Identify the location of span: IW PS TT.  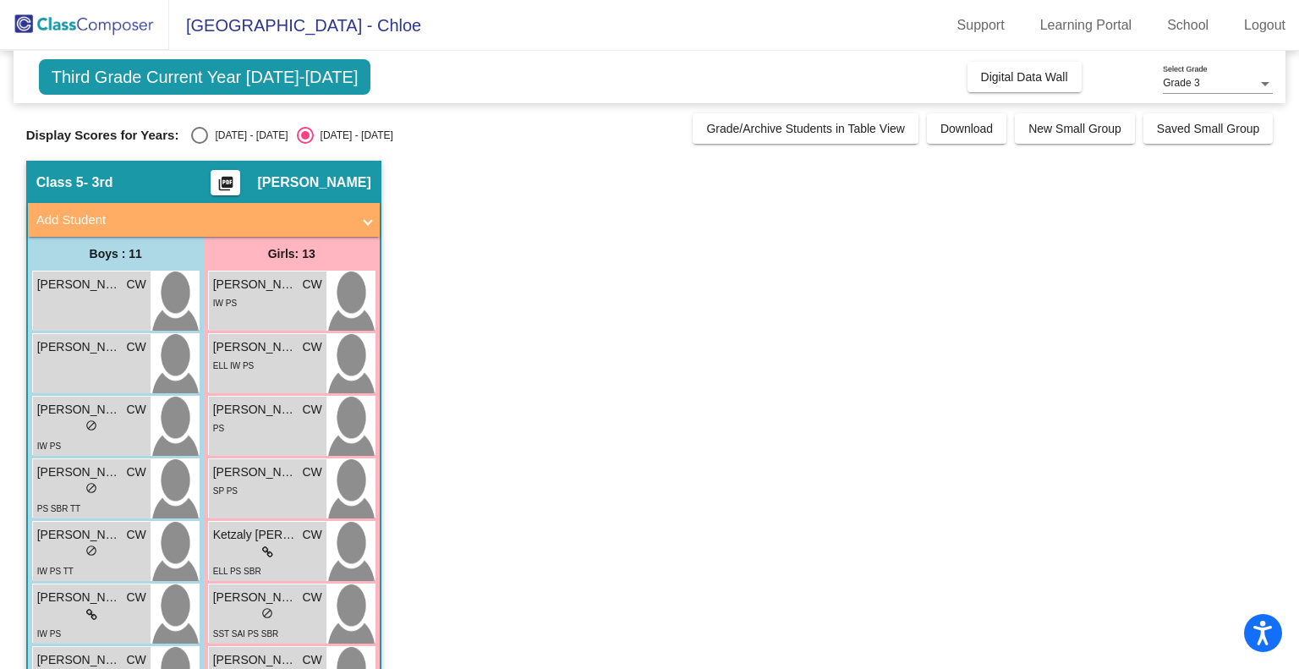
(55, 571).